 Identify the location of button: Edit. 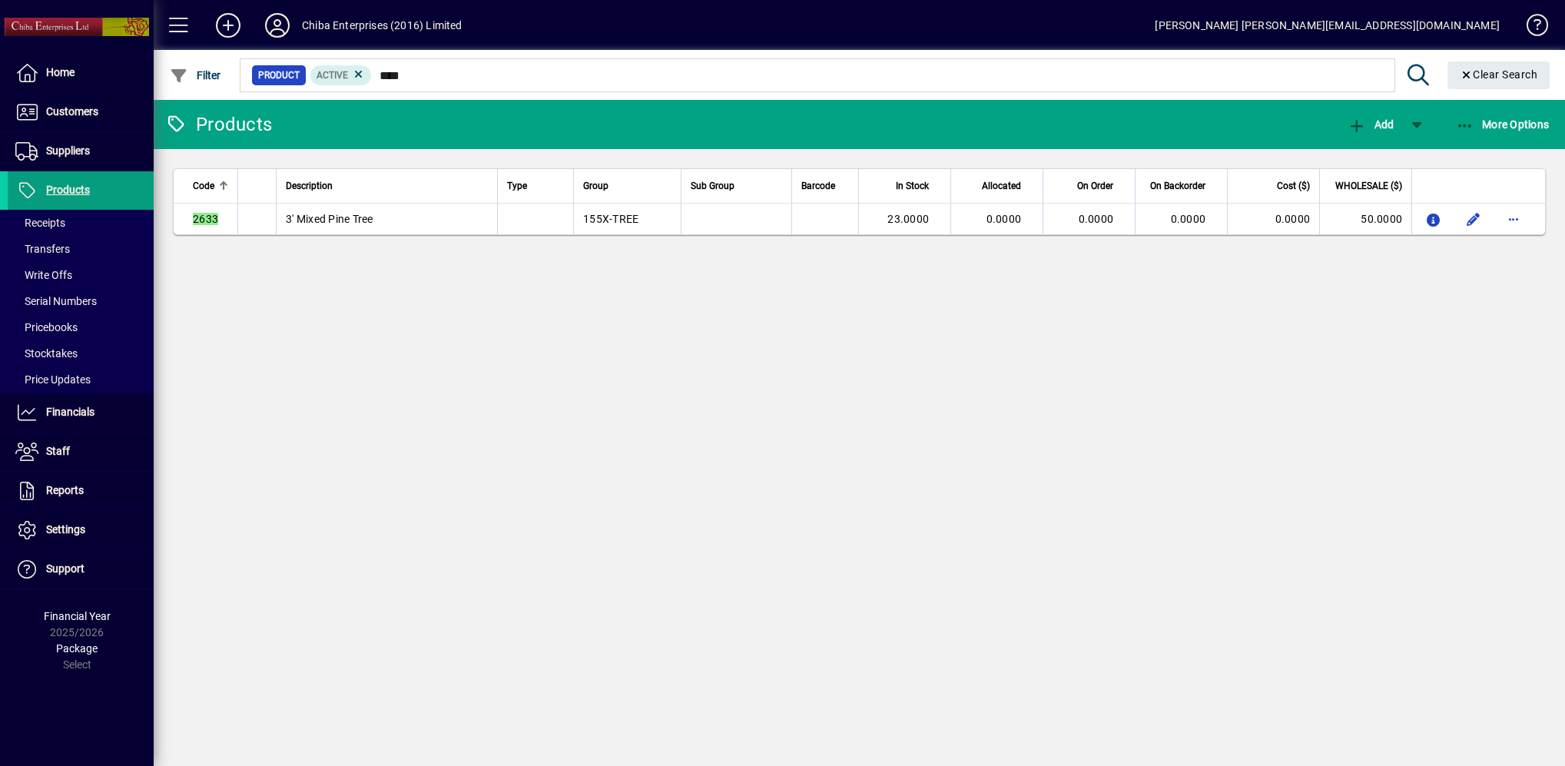
(1473, 219).